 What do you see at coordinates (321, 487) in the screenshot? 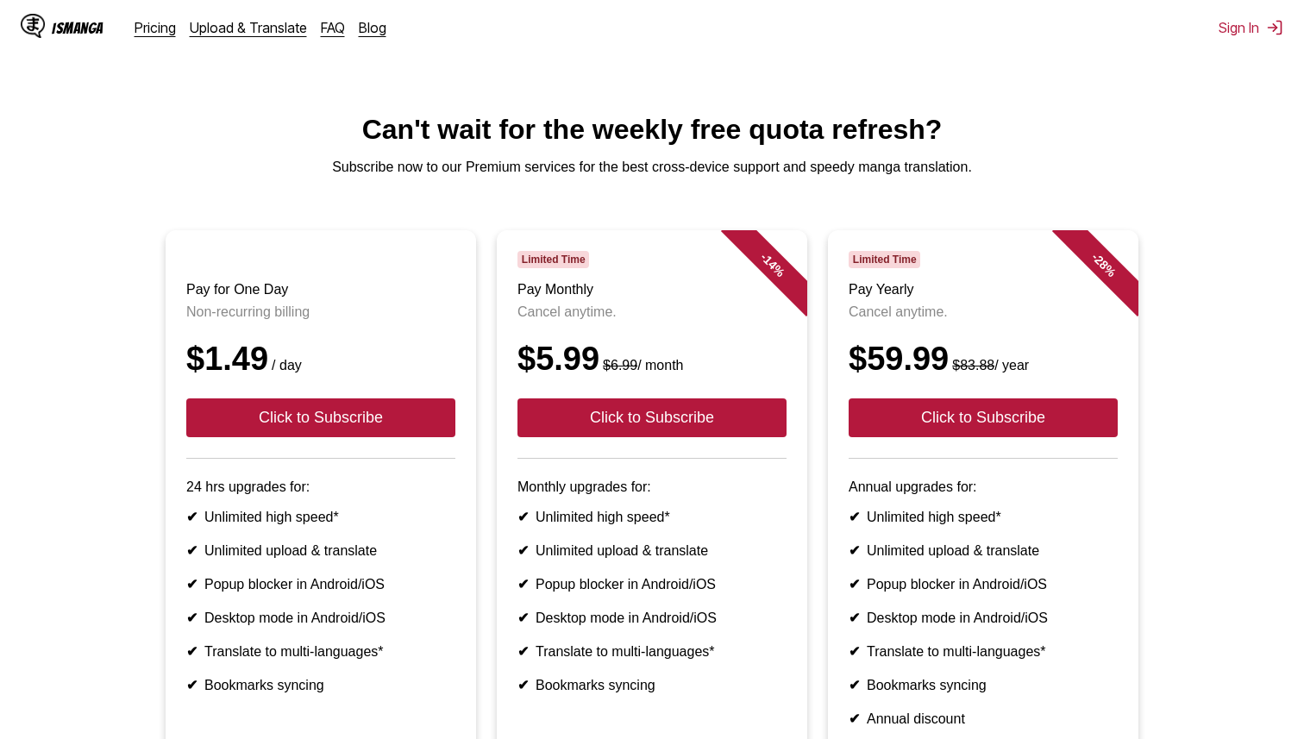
I see `p: 24 hrs upgrades for:` at bounding box center [321, 487].